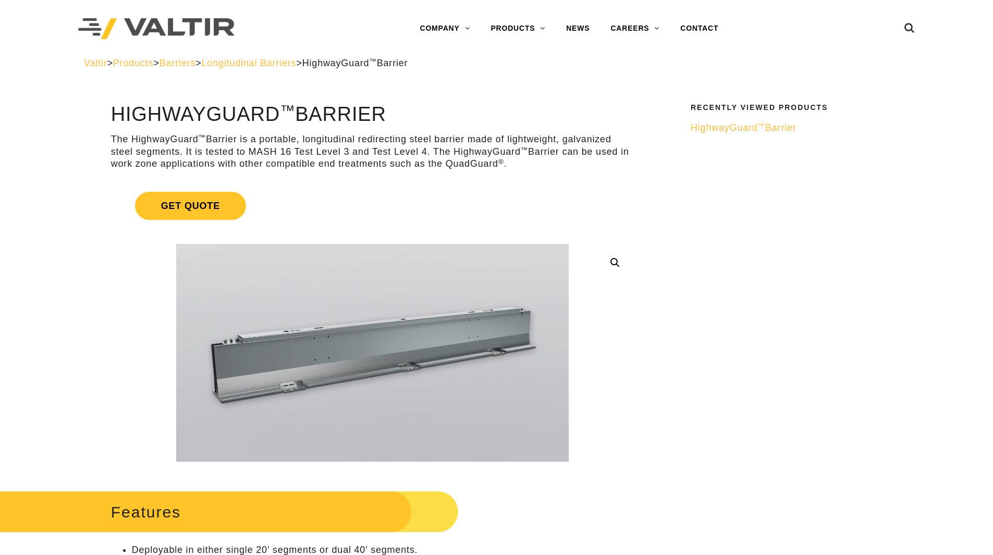 This screenshot has width=993, height=555. I want to click on a: Valtir, so click(95, 63).